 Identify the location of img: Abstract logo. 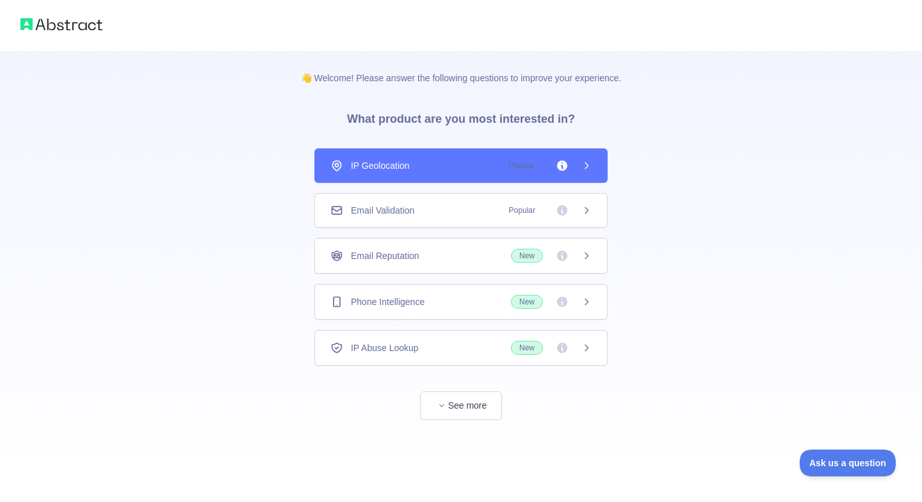
(61, 24).